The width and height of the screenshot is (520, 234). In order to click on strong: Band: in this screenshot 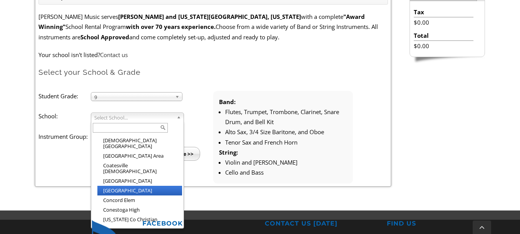, I will do `click(227, 102)`.